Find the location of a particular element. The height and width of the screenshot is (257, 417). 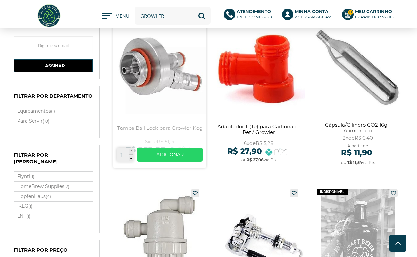

img: Hopfen Haus BrewShop is located at coordinates (49, 16).